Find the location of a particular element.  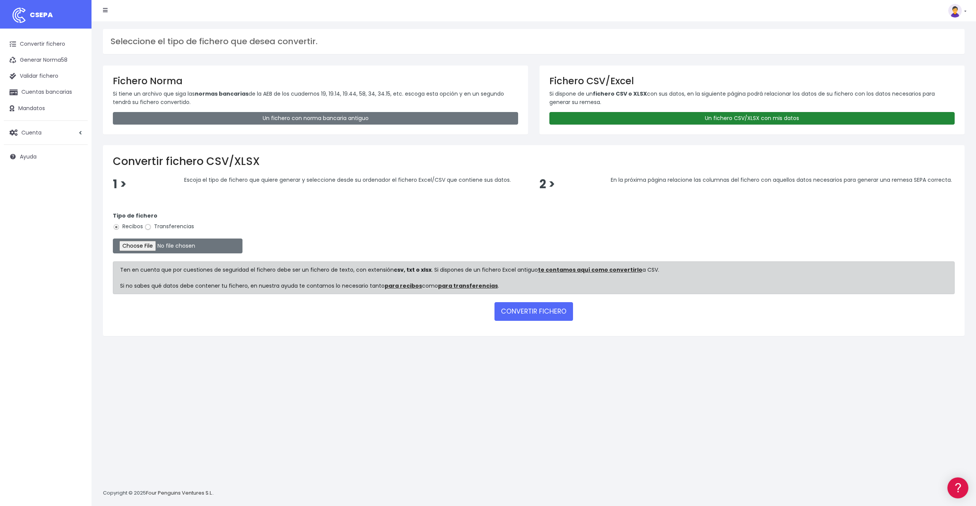

div: Convertir ficheros is located at coordinates (76, 88).